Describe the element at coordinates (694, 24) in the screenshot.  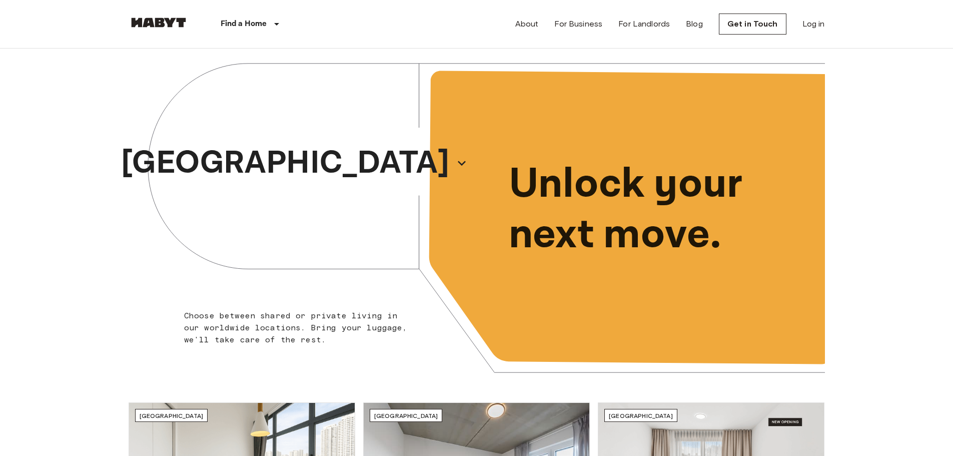
I see `a: Blog` at that location.